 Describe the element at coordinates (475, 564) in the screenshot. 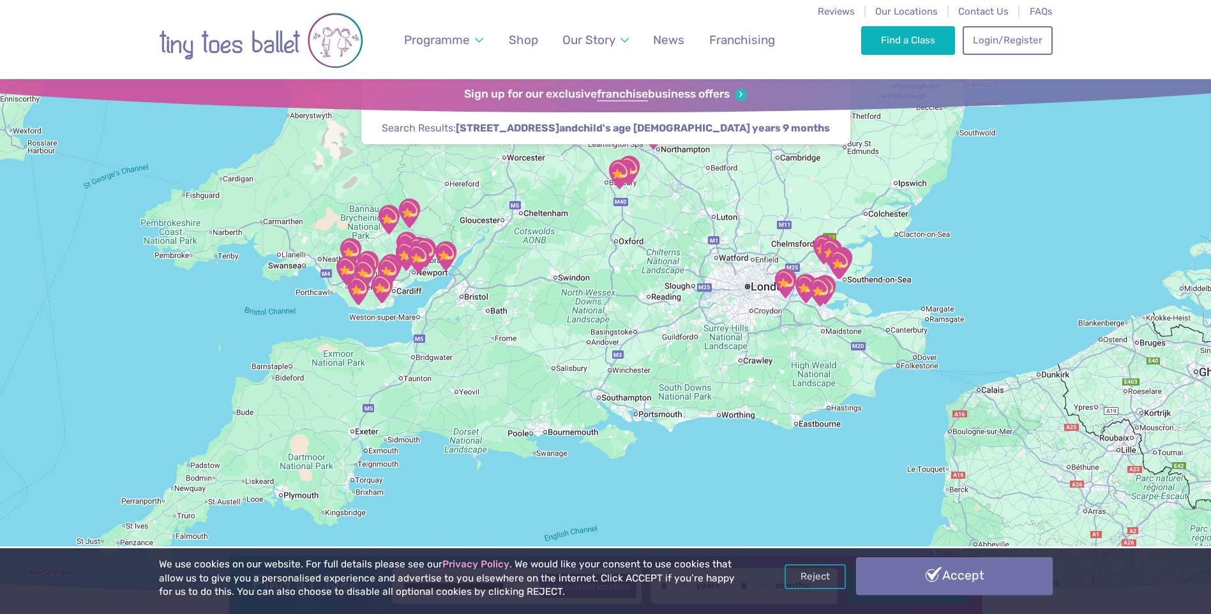

I see `a: Privacy Policy` at that location.